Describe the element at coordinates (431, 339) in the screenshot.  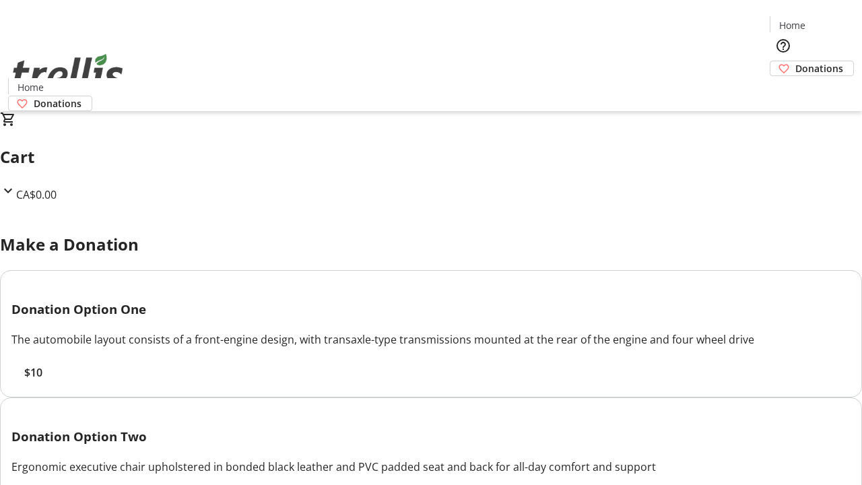
I see `div: The automobile layout consists of a front-engine design, with transaxle-type transmissions mounte...` at that location.